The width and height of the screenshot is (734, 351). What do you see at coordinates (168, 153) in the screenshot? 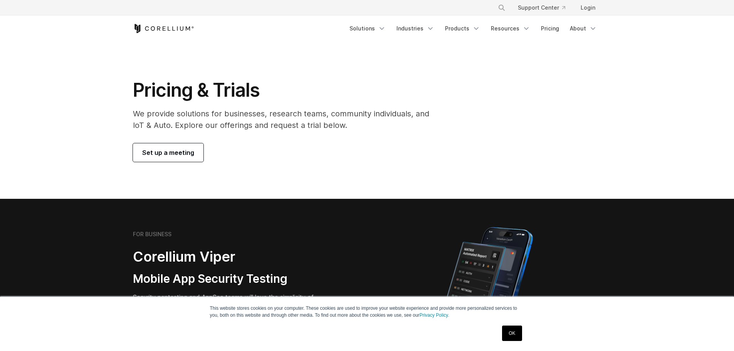
I see `span: Set up a meeting` at bounding box center [168, 153].